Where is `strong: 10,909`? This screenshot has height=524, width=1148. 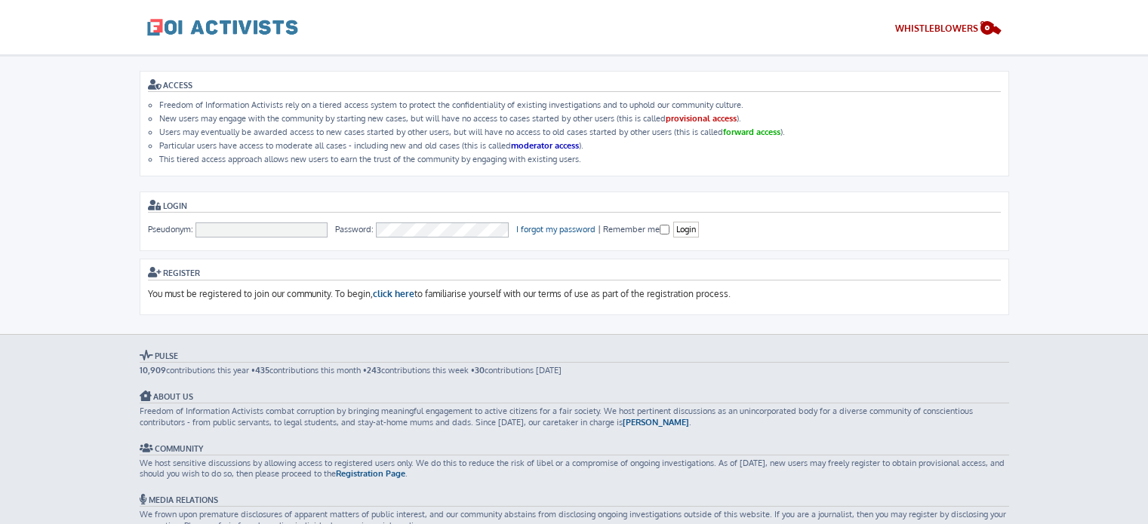 strong: 10,909 is located at coordinates (152, 370).